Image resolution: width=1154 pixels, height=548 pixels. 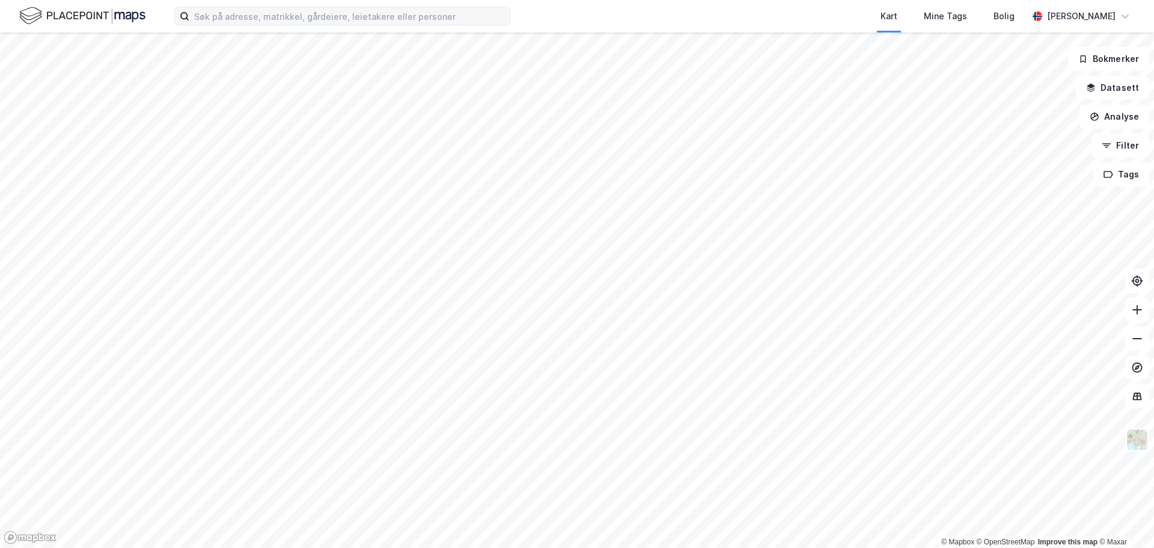 I want to click on div: Chat Widget, so click(x=1124, y=519).